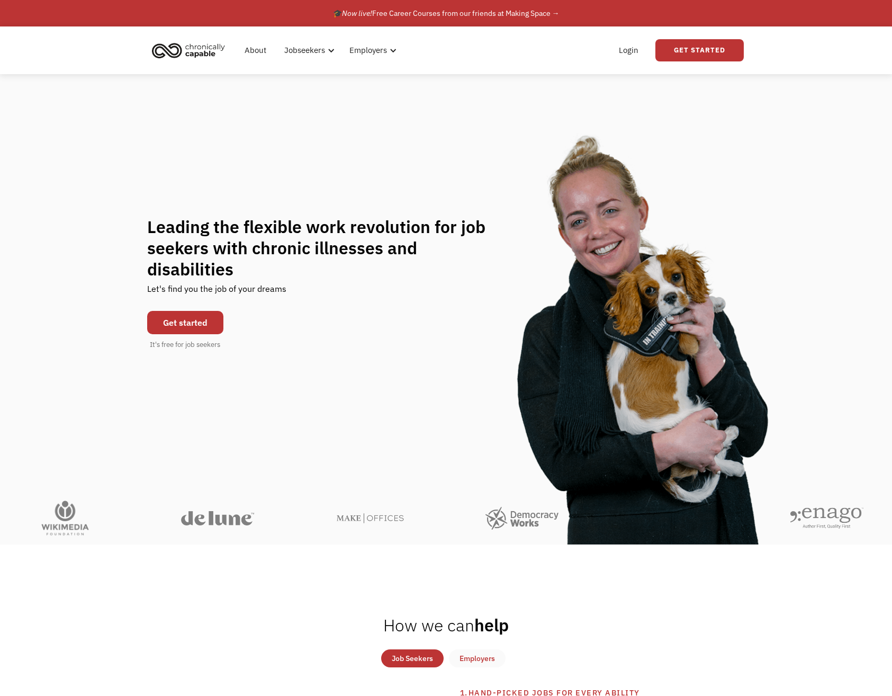 The image size is (892, 696). Describe the element at coordinates (446, 13) in the screenshot. I see `div: 🎓 Free Career Courses from our friends at Making Space →` at that location.